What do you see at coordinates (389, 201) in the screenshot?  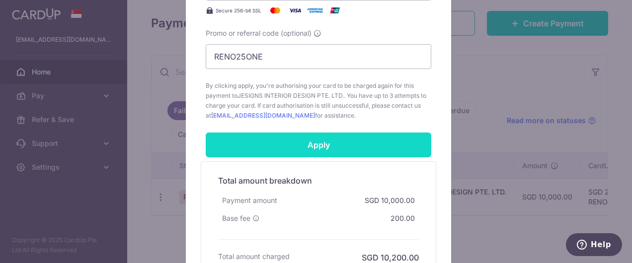 I see `div: SGD 10,000.00` at bounding box center [389, 201].